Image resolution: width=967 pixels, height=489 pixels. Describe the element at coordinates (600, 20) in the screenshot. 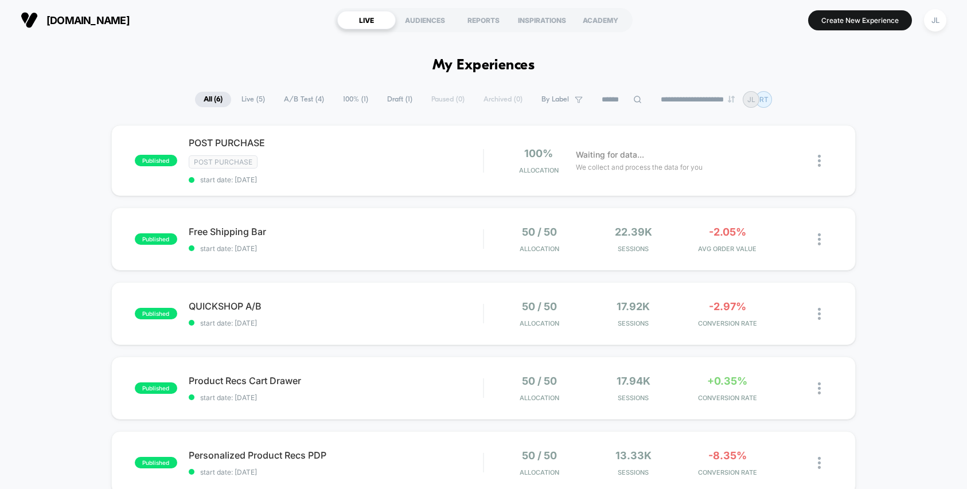

I see `div: ACADEMY` at that location.